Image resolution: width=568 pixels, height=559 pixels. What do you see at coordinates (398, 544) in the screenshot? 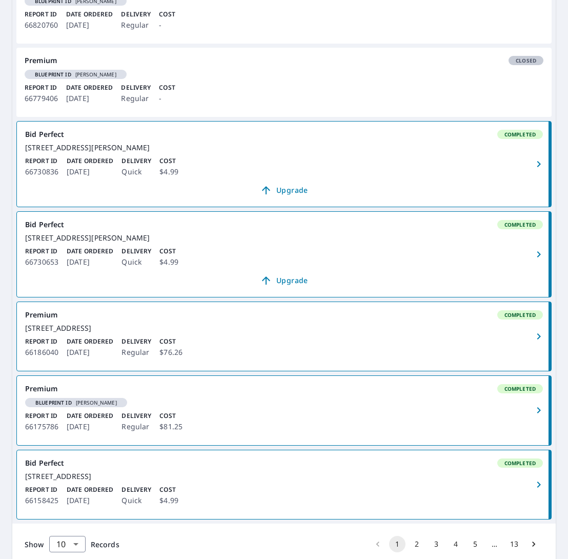
I see `button: page 1` at bounding box center [398, 544].